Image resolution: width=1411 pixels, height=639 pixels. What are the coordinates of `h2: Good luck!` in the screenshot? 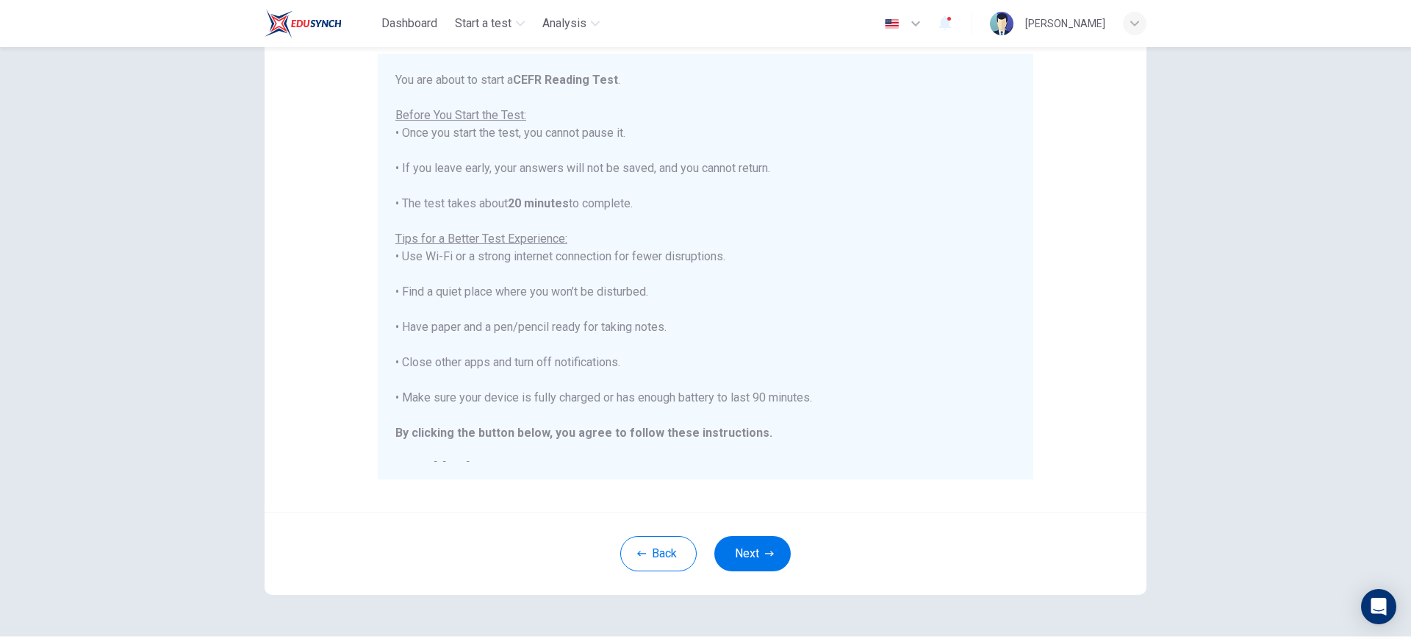 It's located at (706, 468).